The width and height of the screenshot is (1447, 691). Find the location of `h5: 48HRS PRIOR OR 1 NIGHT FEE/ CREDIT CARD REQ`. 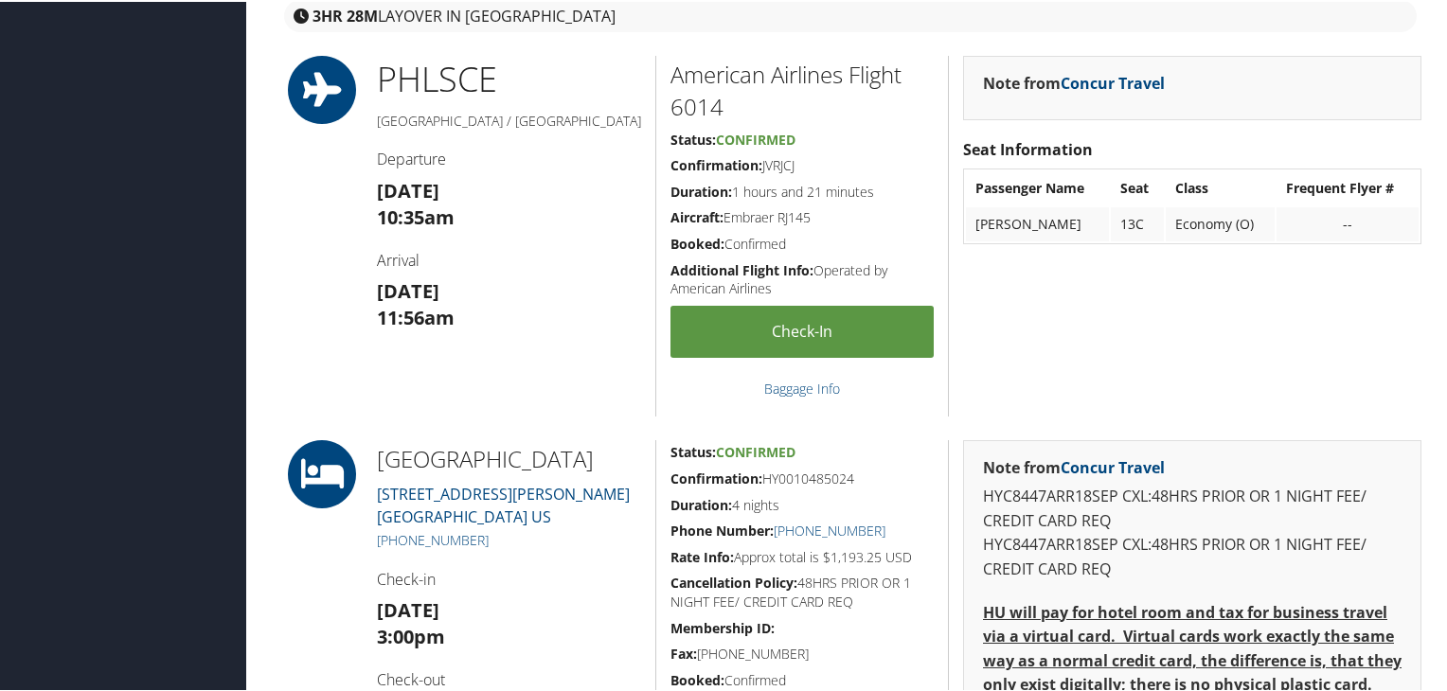

h5: 48HRS PRIOR OR 1 NIGHT FEE/ CREDIT CARD REQ is located at coordinates (802, 590).